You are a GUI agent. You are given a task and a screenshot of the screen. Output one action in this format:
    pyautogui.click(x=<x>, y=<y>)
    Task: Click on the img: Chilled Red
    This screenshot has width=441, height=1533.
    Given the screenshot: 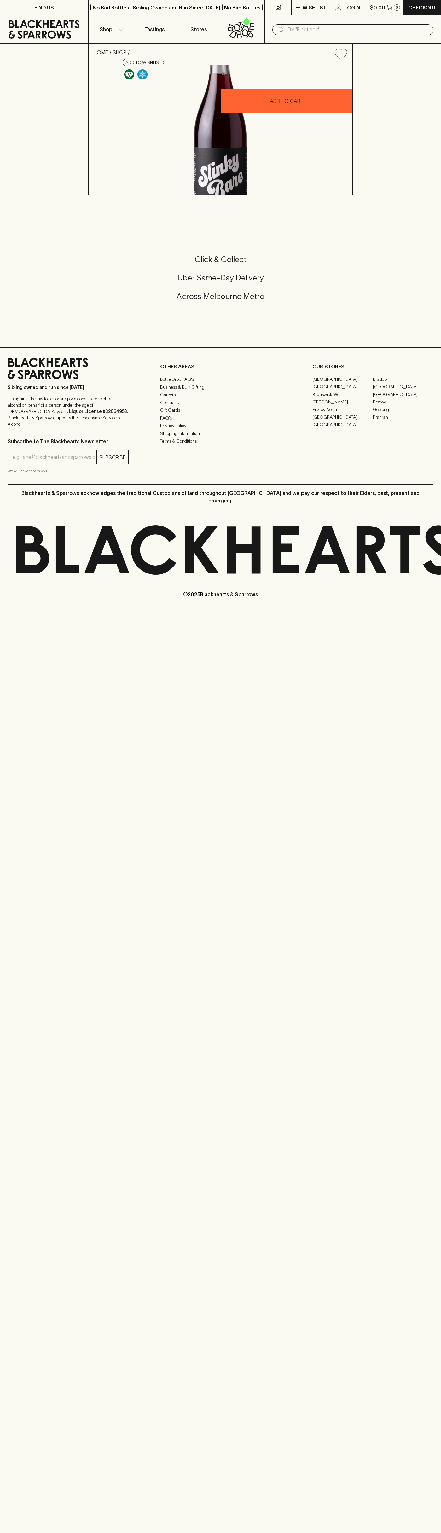 What is the action you would take?
    pyautogui.click(x=143, y=74)
    